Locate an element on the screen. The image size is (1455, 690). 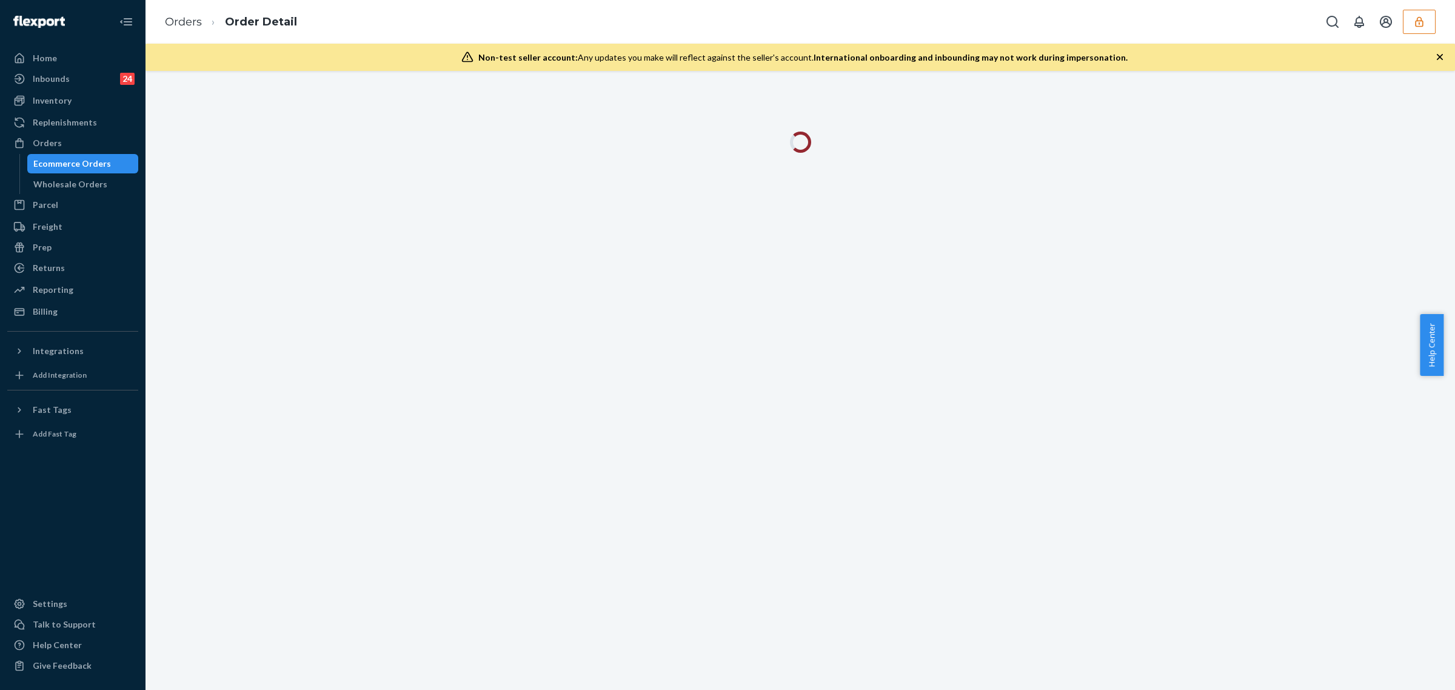
ol: breadcrumbs is located at coordinates (231, 22).